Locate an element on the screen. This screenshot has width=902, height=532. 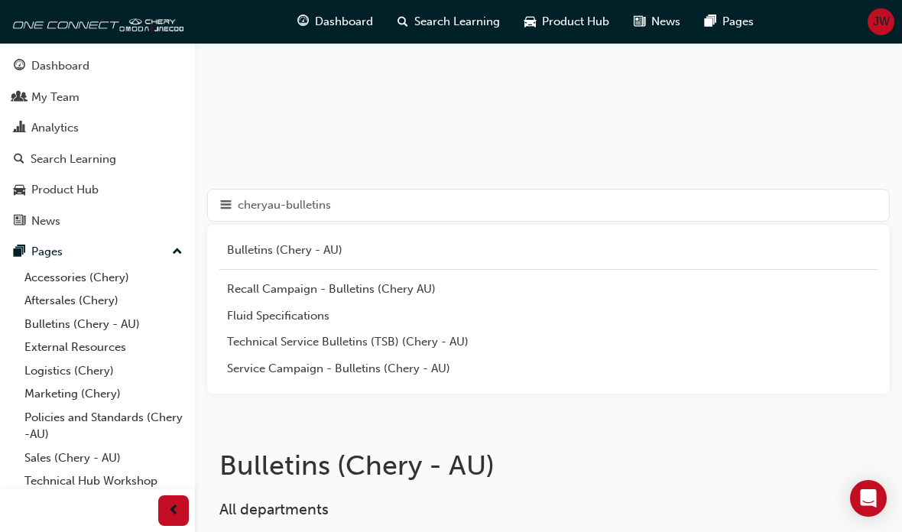
div: Fluid Specifications is located at coordinates (548, 316).